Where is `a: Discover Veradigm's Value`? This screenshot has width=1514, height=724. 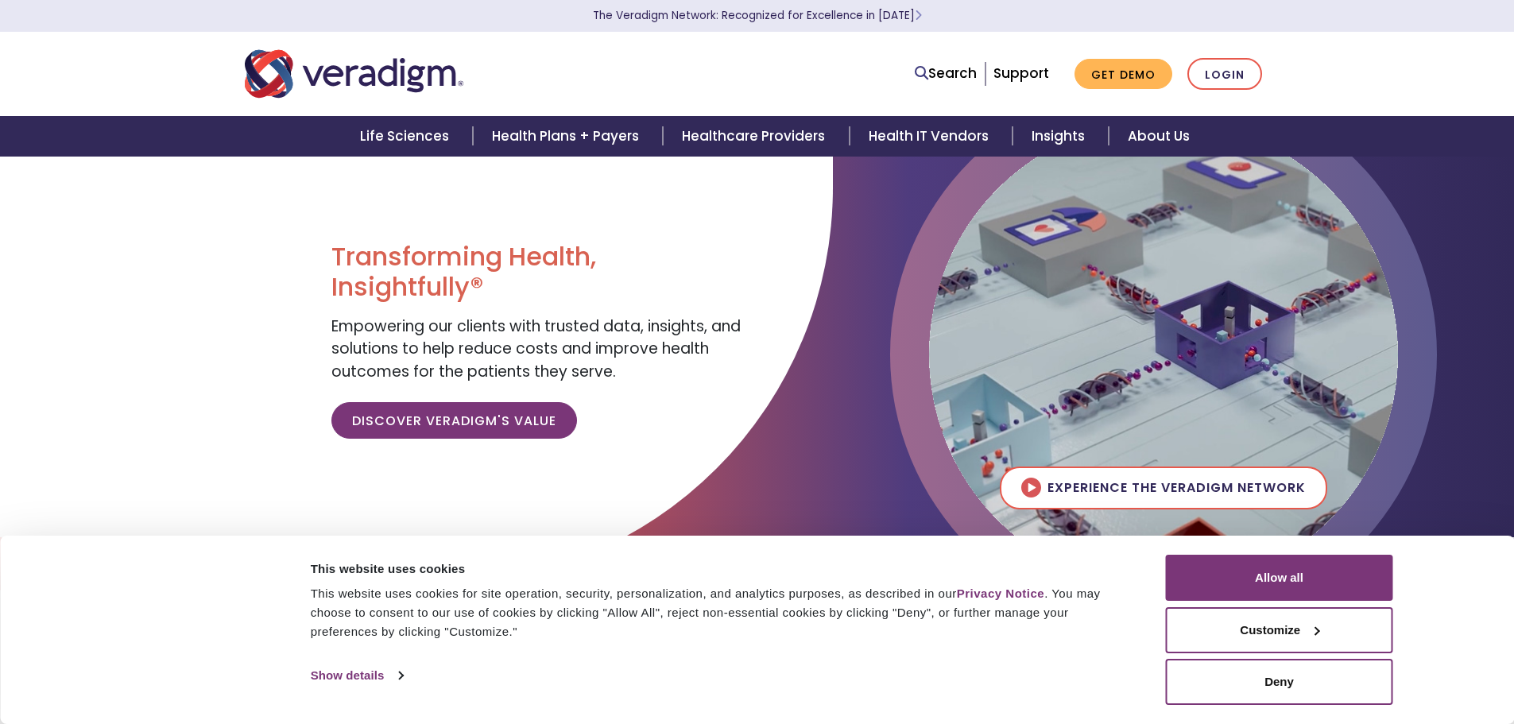
a: Discover Veradigm's Value is located at coordinates (454, 420).